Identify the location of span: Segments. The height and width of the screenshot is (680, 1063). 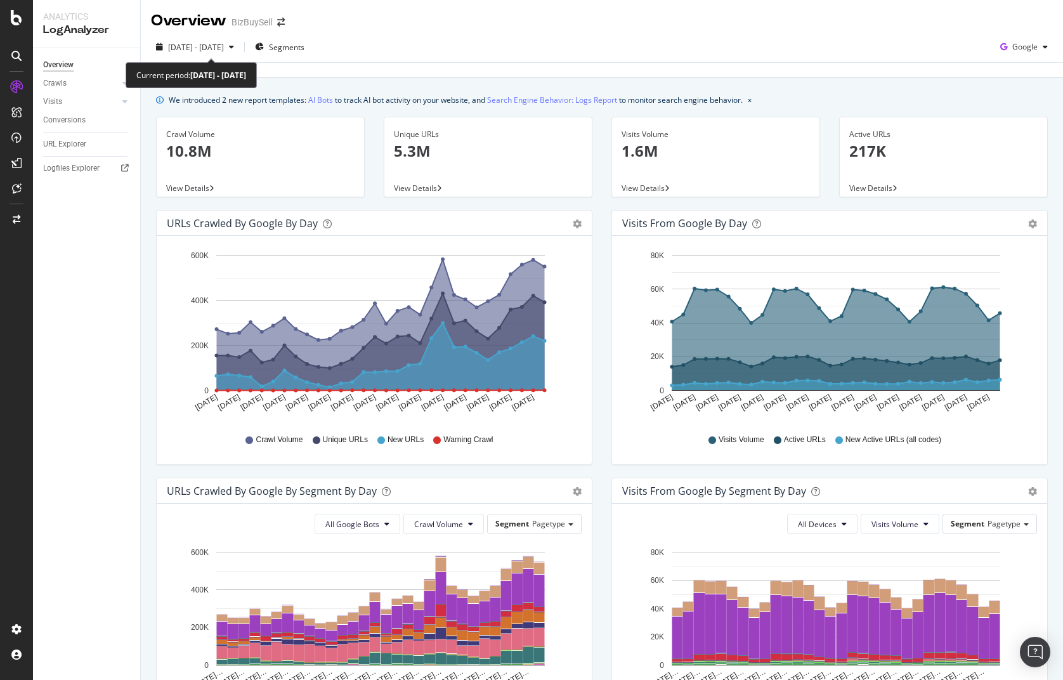
(287, 47).